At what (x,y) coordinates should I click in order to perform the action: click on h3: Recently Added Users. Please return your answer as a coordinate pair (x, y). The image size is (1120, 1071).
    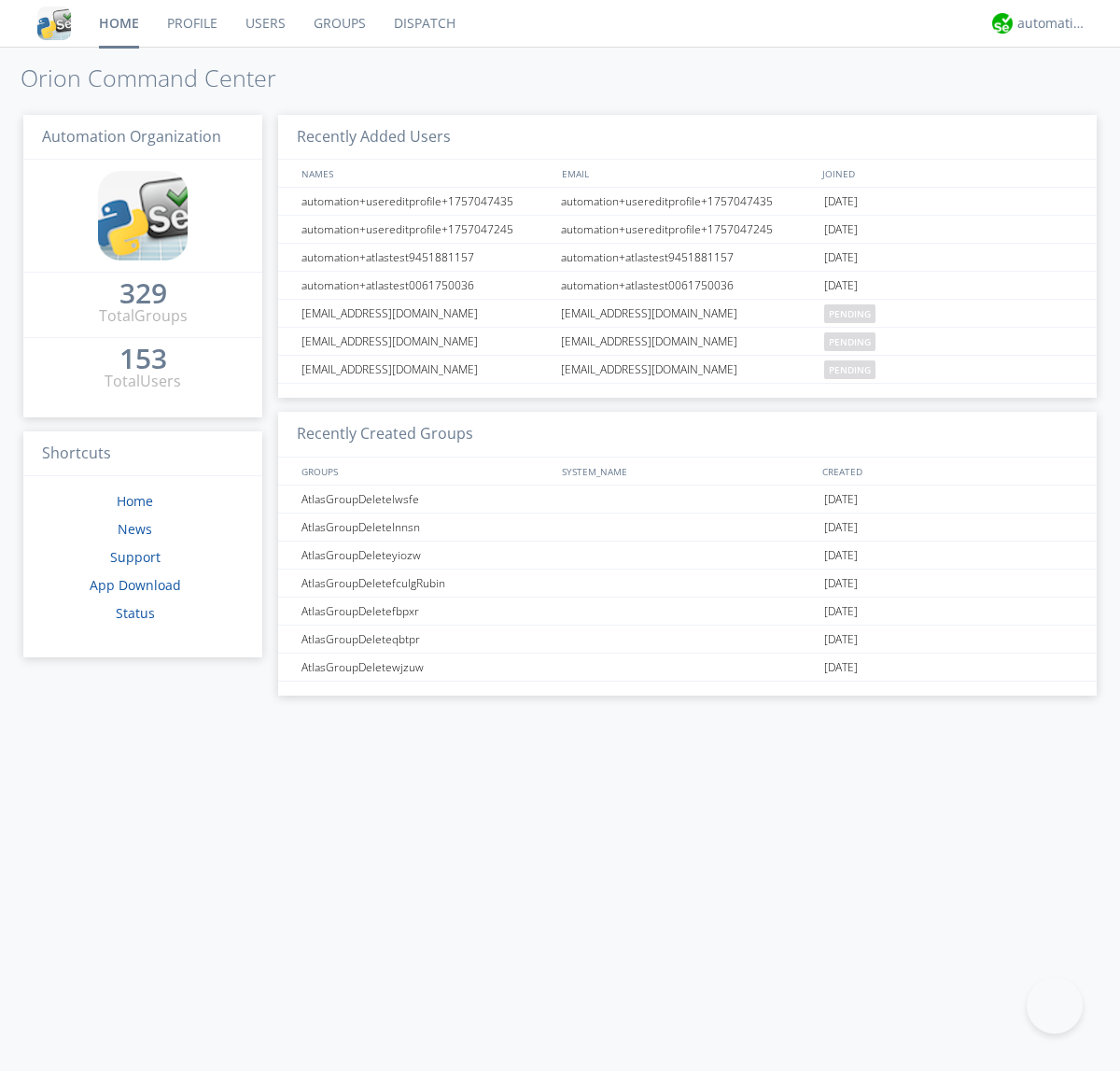
    Looking at the image, I should click on (687, 137).